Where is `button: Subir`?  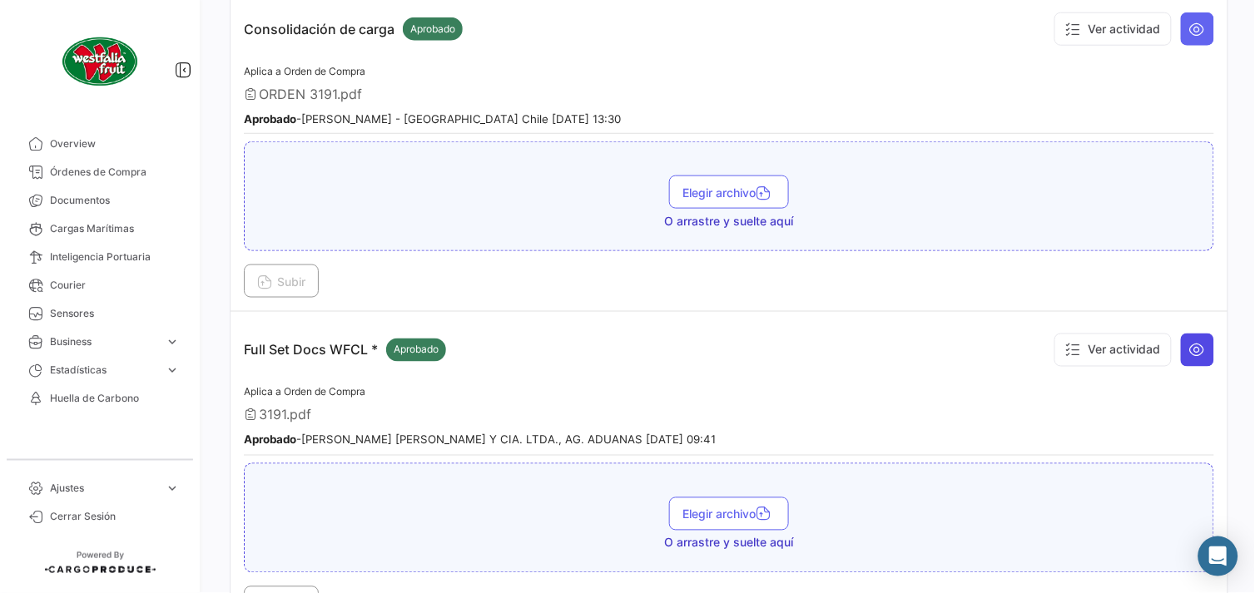
button: Subir is located at coordinates (281, 281).